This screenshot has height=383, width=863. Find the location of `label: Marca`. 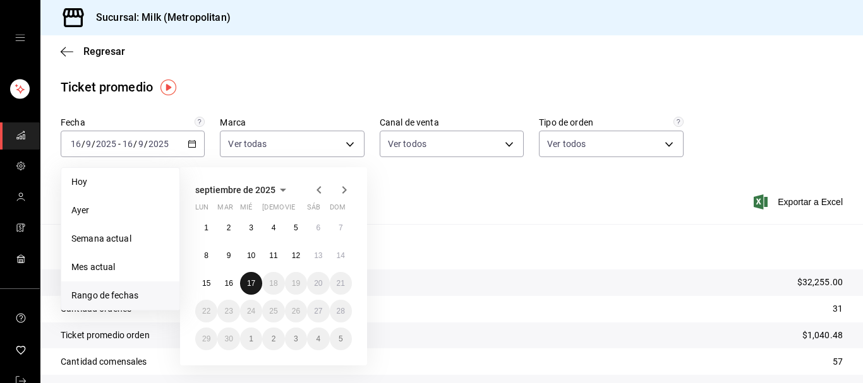

label: Marca is located at coordinates (292, 123).